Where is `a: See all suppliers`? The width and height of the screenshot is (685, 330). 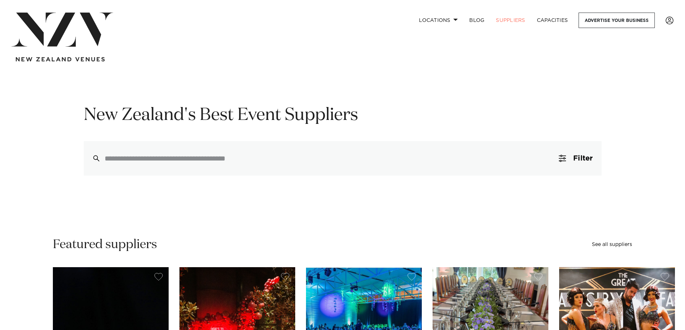 a: See all suppliers is located at coordinates (612, 245).